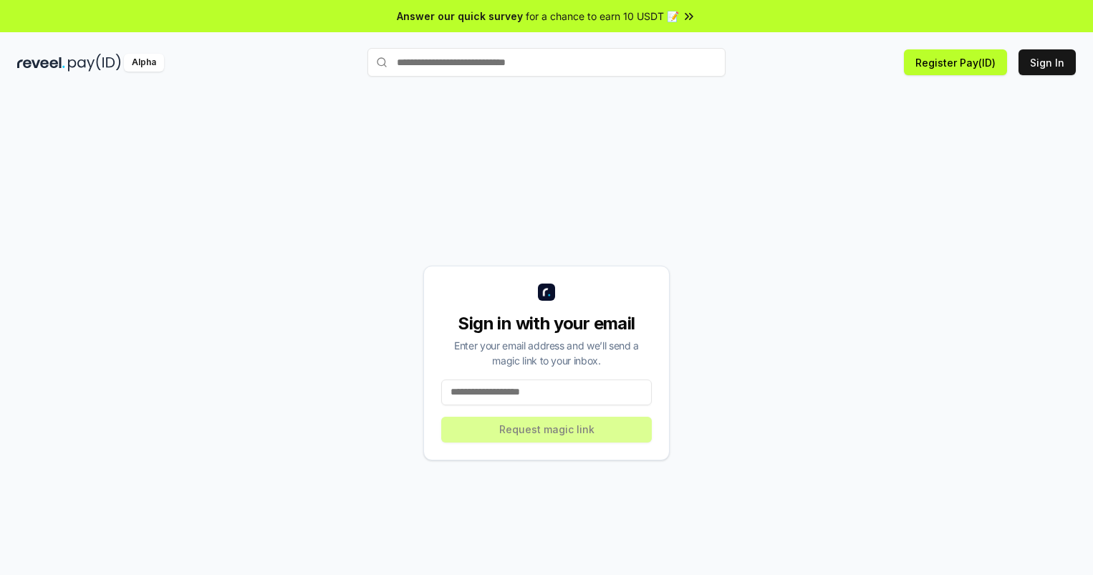  Describe the element at coordinates (41, 62) in the screenshot. I see `img: reveel_dark` at that location.